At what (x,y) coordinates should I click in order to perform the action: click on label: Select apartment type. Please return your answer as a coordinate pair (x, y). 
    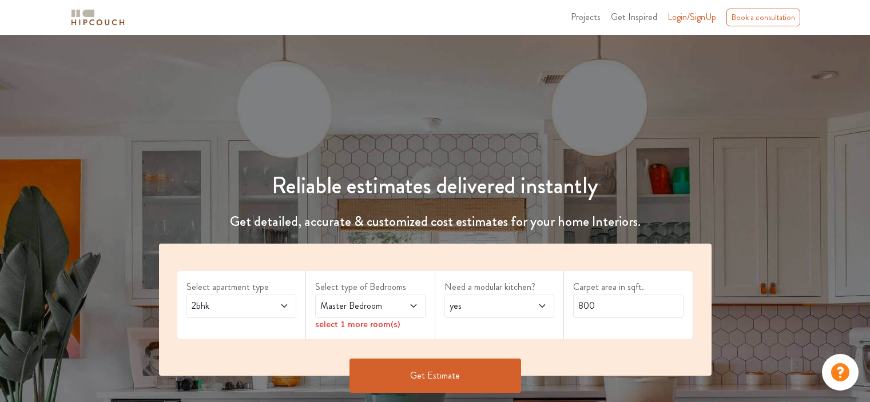
    Looking at the image, I should click on (241, 287).